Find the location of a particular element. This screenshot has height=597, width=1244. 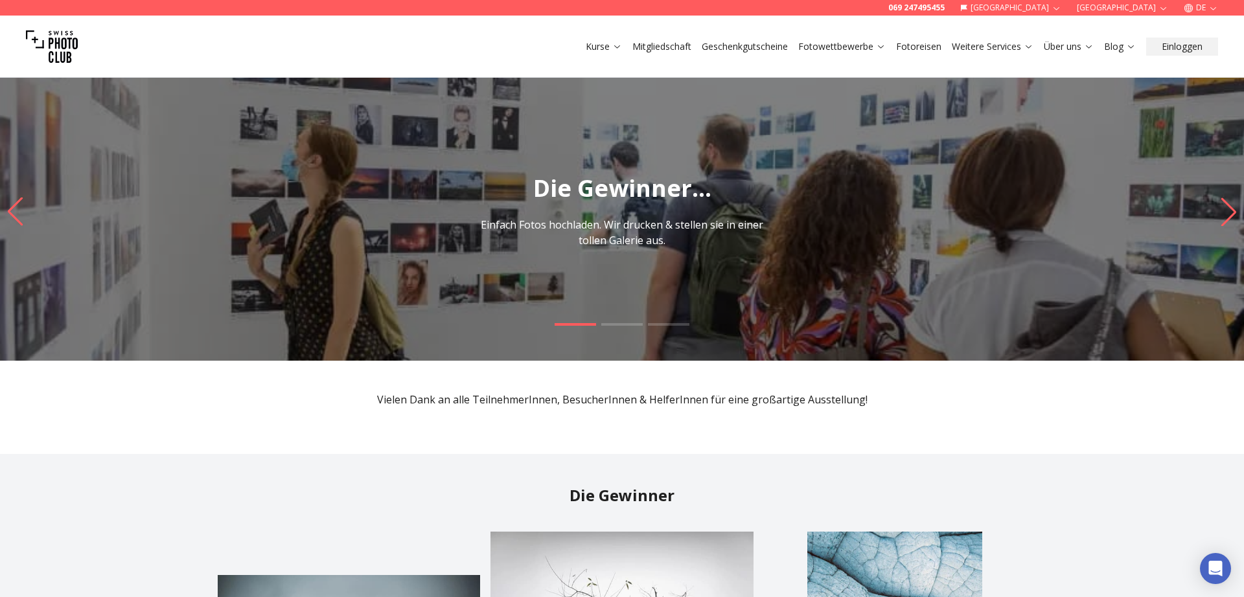

a: Blog is located at coordinates (1119, 47).